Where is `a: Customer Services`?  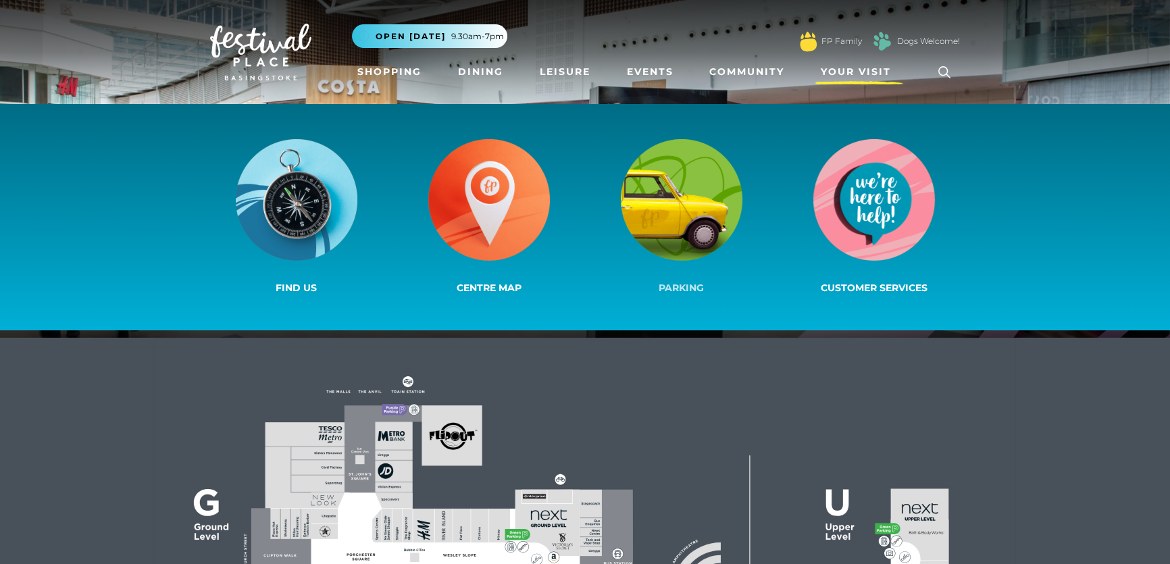 a: Customer Services is located at coordinates (873, 217).